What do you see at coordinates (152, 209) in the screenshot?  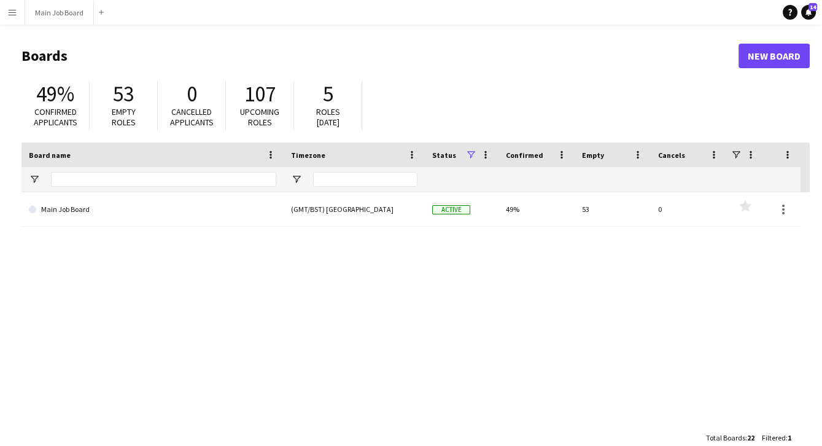 I see `a: Main Job Board` at bounding box center [152, 209].